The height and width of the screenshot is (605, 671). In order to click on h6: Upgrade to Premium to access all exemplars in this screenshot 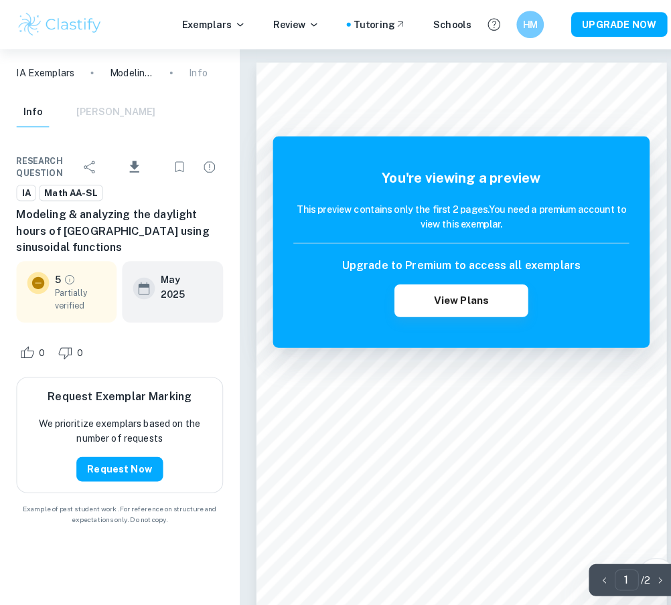, I will do `click(453, 260)`.